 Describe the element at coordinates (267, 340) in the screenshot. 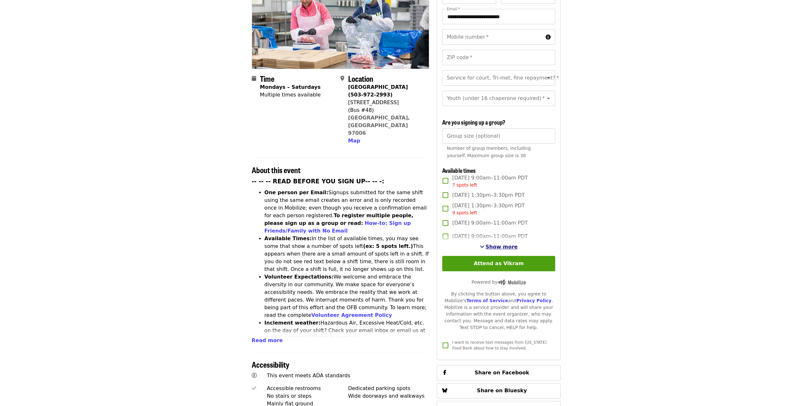

I see `span: Read more` at that location.